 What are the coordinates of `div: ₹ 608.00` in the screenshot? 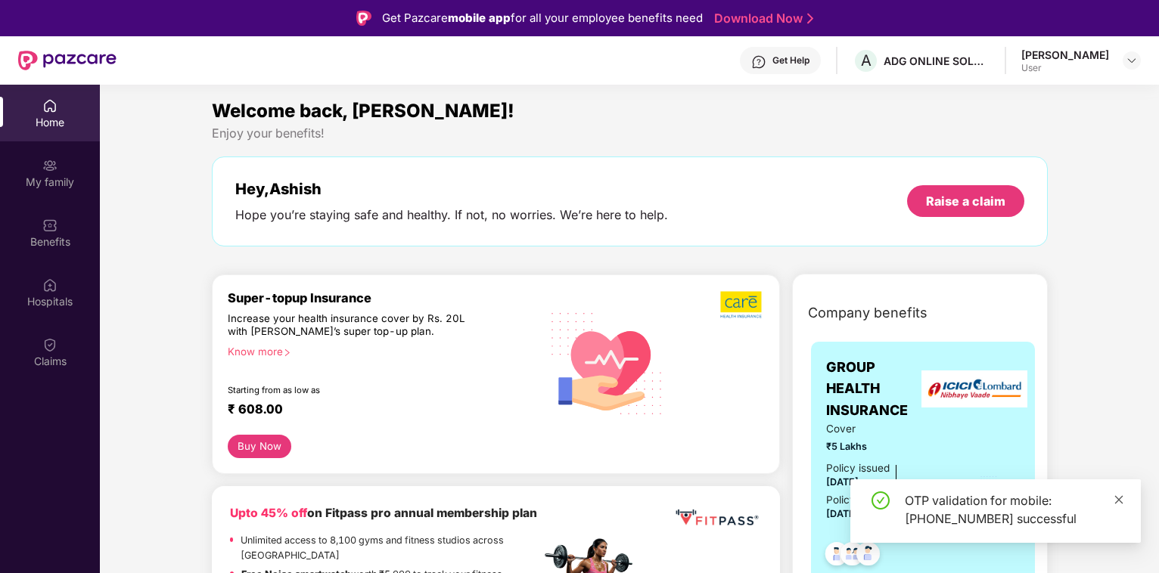 It's located at (377, 411).